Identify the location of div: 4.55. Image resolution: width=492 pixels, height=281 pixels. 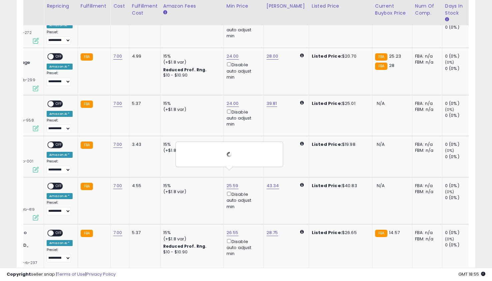
(143, 186).